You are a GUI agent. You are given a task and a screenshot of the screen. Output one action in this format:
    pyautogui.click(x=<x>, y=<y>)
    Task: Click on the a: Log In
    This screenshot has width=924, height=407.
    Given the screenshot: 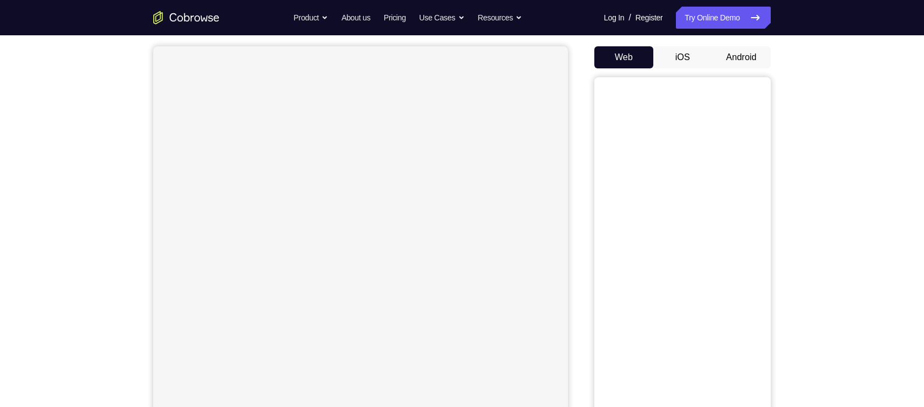 What is the action you would take?
    pyautogui.click(x=614, y=18)
    